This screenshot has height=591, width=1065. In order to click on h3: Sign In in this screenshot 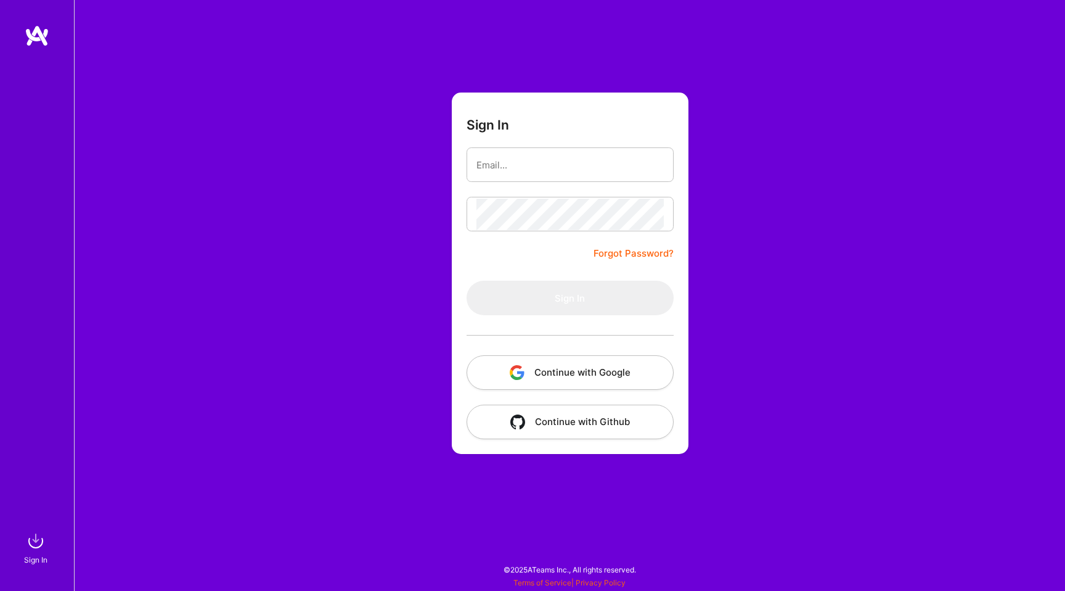, I will do `click(488, 125)`.